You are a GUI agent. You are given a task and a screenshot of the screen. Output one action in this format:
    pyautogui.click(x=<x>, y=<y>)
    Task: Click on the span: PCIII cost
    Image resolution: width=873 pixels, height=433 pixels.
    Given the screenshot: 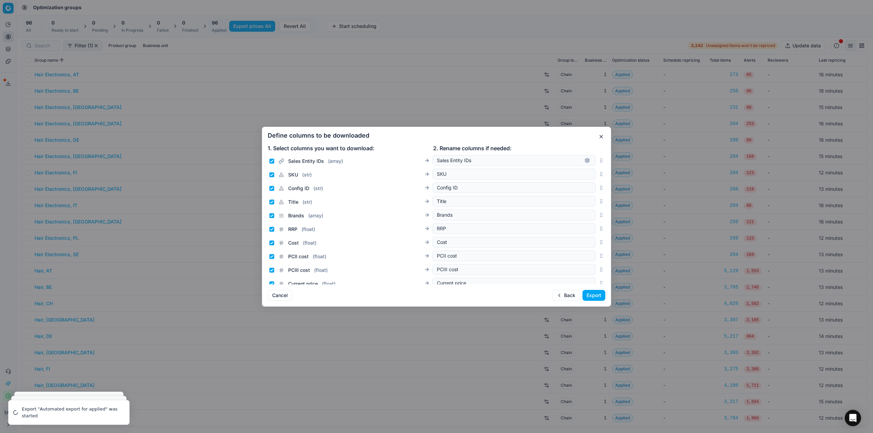 What is the action you would take?
    pyautogui.click(x=299, y=270)
    